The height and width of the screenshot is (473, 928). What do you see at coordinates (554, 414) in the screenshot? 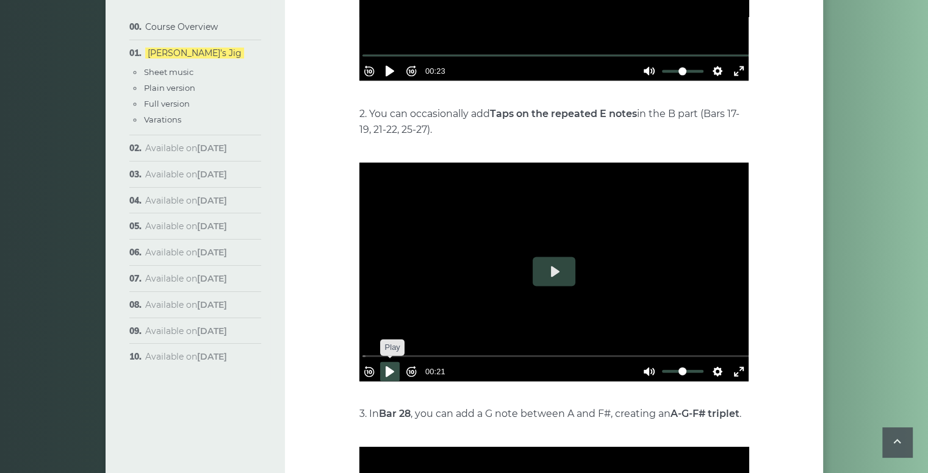
I see `p: 3. In , you can add a G note between A and F#, creating an .` at bounding box center [554, 414].